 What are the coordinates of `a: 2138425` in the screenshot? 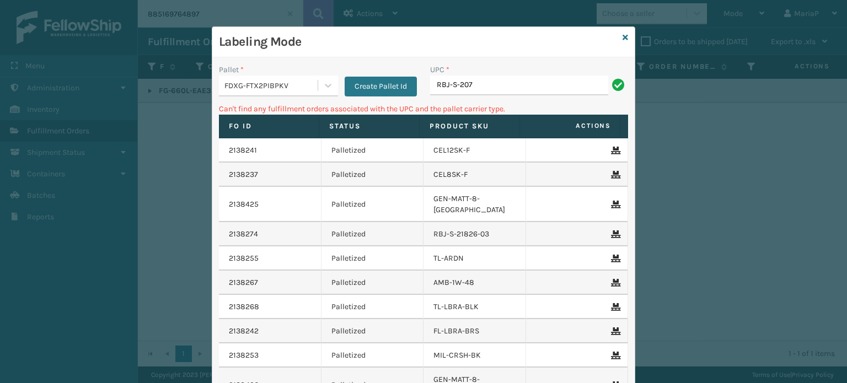 It's located at (244, 204).